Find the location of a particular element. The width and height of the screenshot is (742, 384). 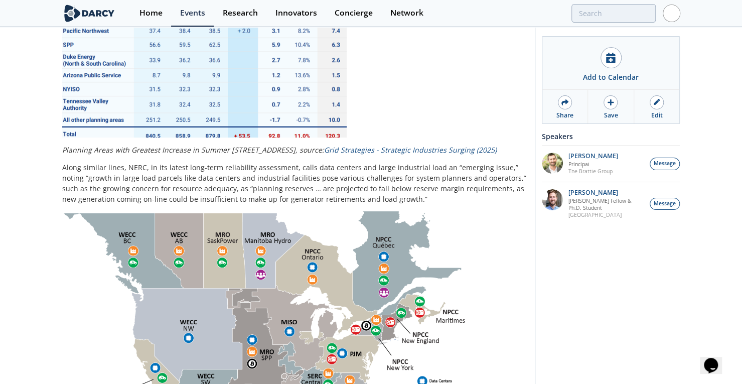

div: Share is located at coordinates (565, 115).